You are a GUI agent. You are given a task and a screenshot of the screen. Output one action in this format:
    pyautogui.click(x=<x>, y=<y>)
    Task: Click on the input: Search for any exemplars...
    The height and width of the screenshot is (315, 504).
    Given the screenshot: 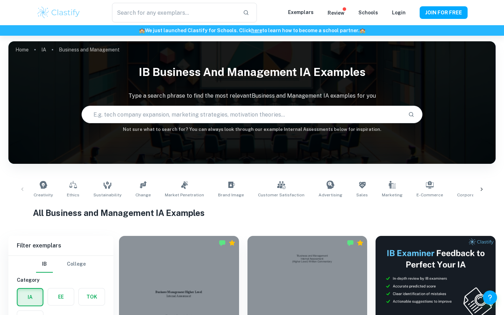 What is the action you would take?
    pyautogui.click(x=175, y=13)
    